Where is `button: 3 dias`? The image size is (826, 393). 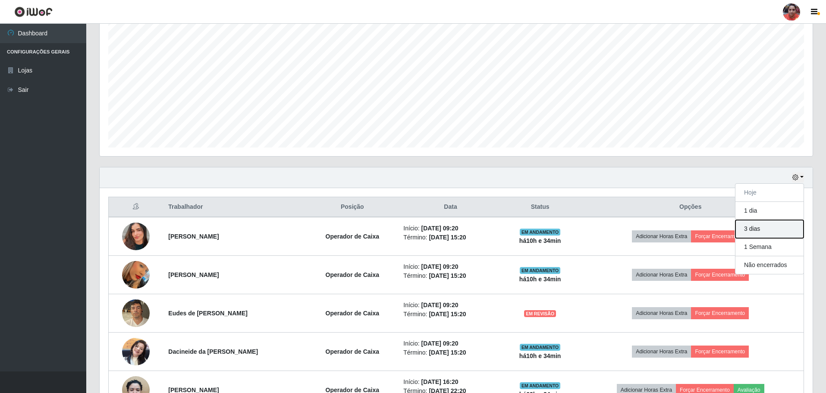
button: 3 dias is located at coordinates (769, 229).